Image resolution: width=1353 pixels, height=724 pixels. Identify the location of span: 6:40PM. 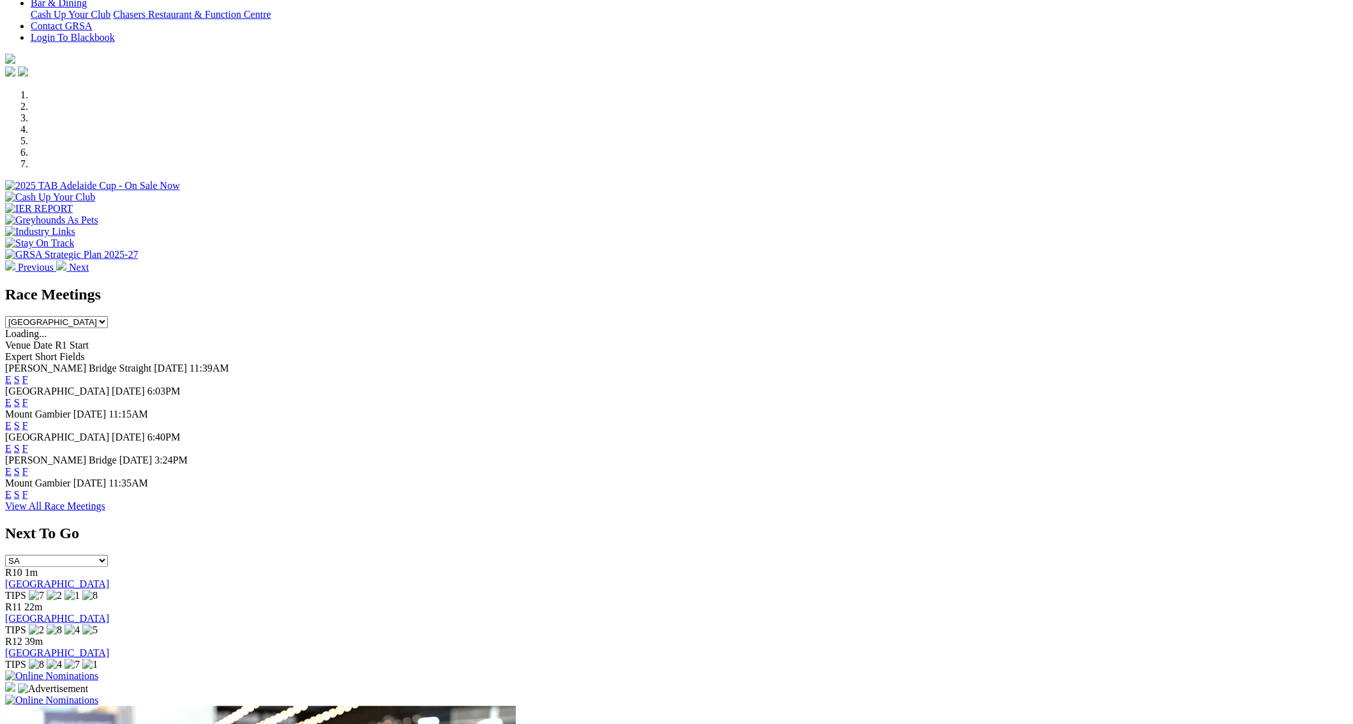
(164, 437).